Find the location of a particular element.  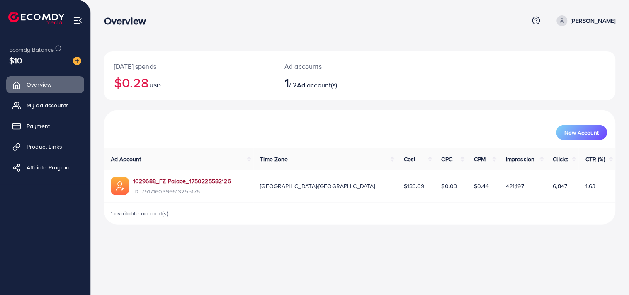

span: 6,847 is located at coordinates (560, 186).